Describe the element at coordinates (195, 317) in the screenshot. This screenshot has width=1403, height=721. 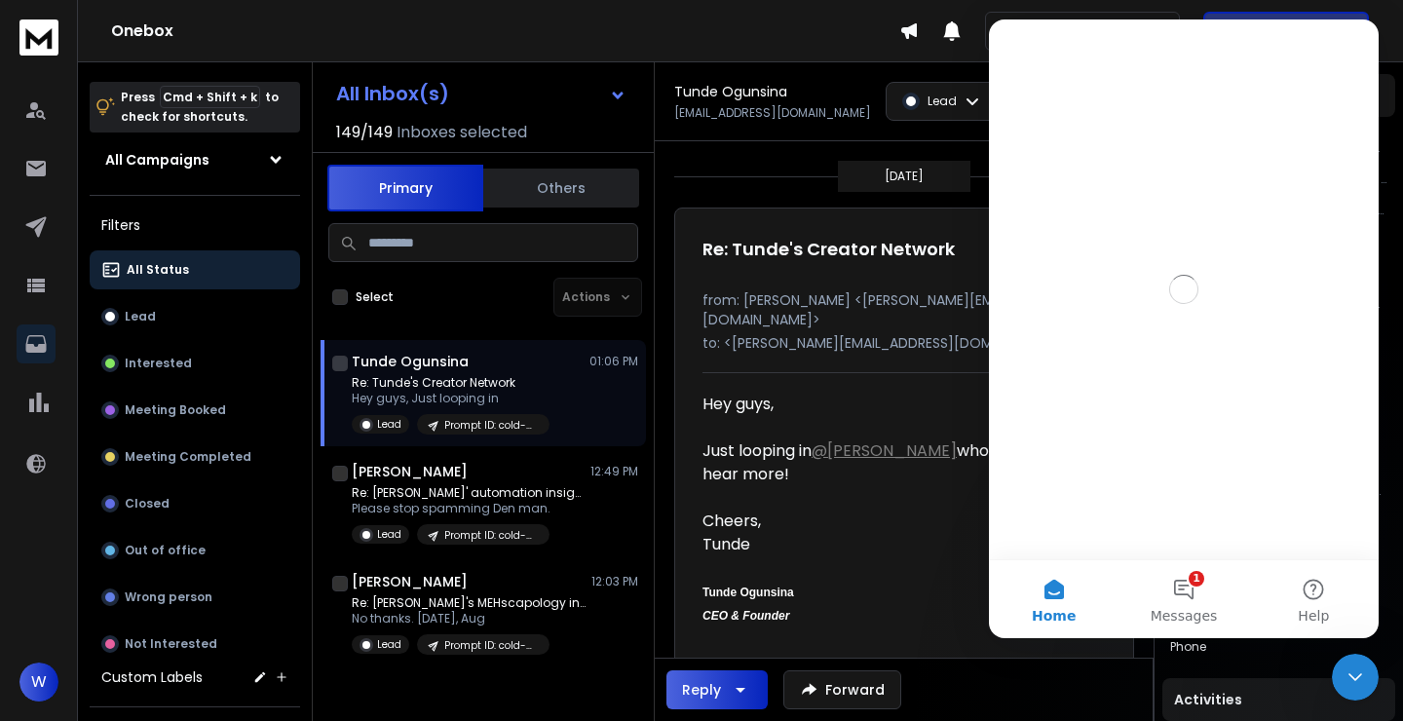
I see `button: Lead` at that location.